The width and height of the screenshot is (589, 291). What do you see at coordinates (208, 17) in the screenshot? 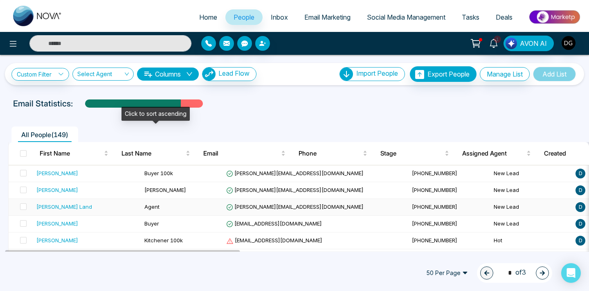
I see `a: Home` at bounding box center [208, 17].